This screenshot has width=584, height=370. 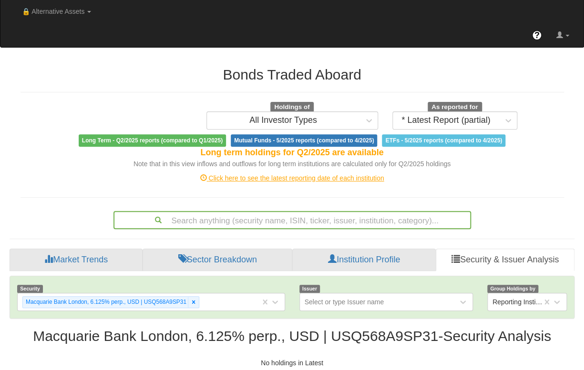 I want to click on span: As reported for, so click(x=455, y=107).